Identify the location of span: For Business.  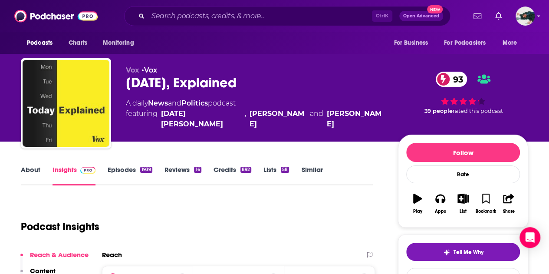
(411, 43).